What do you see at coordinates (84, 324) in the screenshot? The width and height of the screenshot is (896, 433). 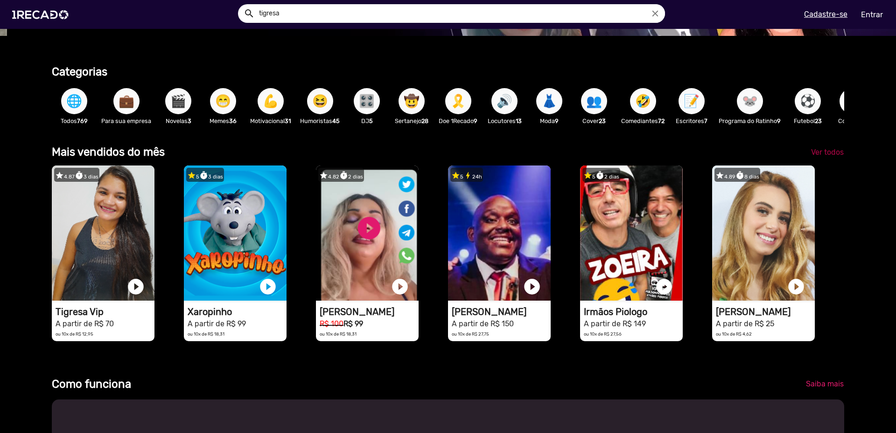 I see `small: A partir de R$ 70` at bounding box center [84, 324].